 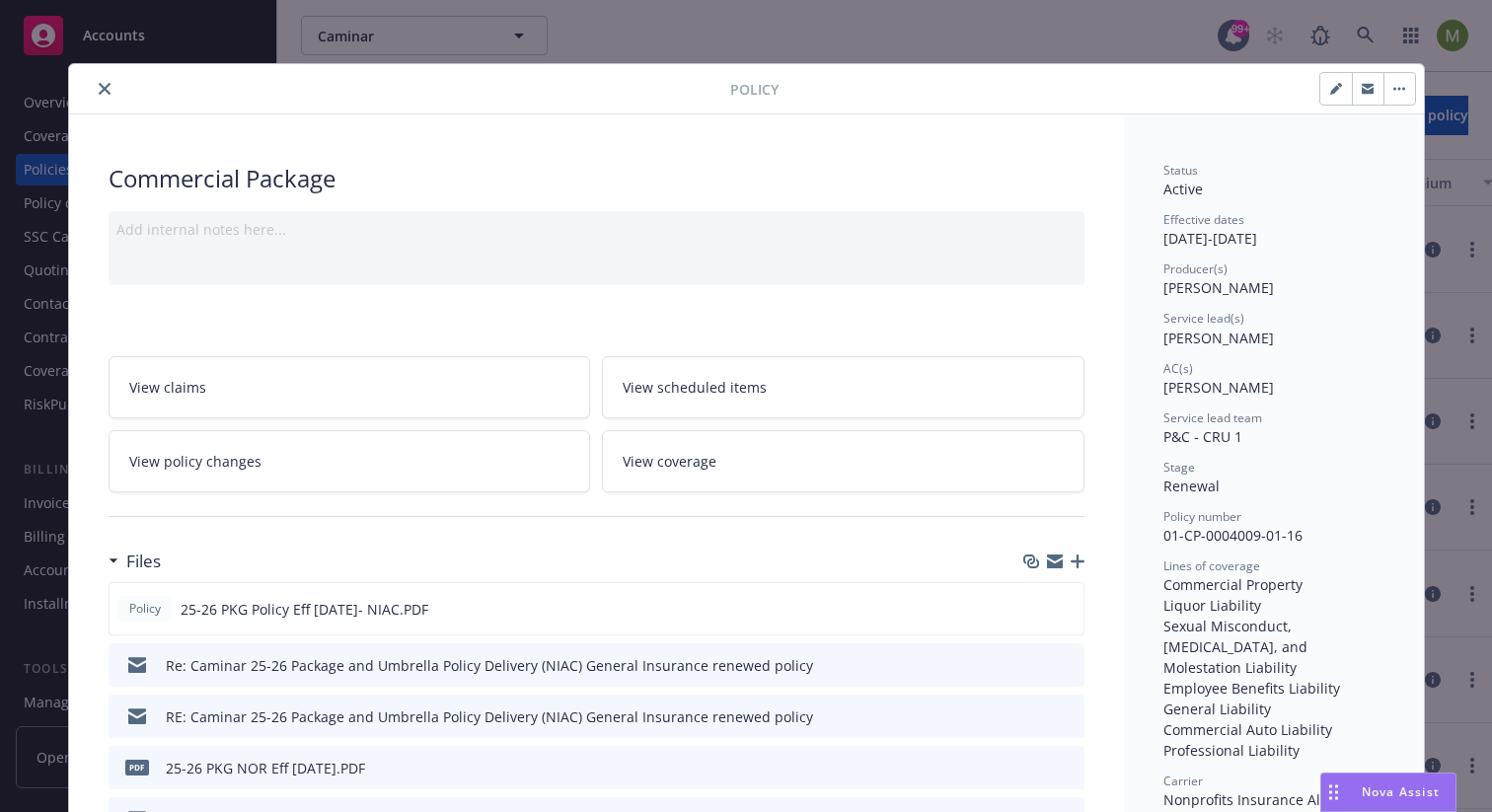 I want to click on span: Service lead team, so click(x=1213, y=417).